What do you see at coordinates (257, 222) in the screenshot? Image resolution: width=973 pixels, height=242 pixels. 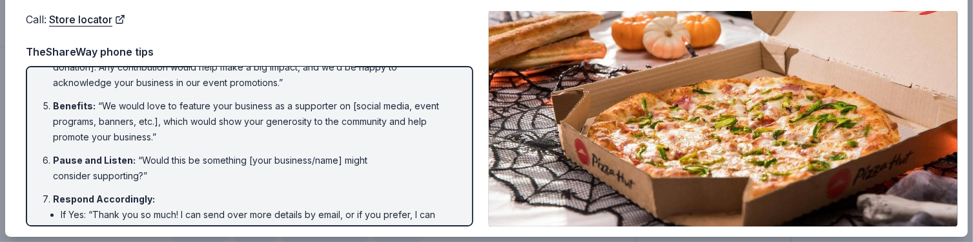 I see `li: If Yes: “Thank you so much! I can send over more details by email, or if you prefer, I can stop b...` at bounding box center [257, 222].